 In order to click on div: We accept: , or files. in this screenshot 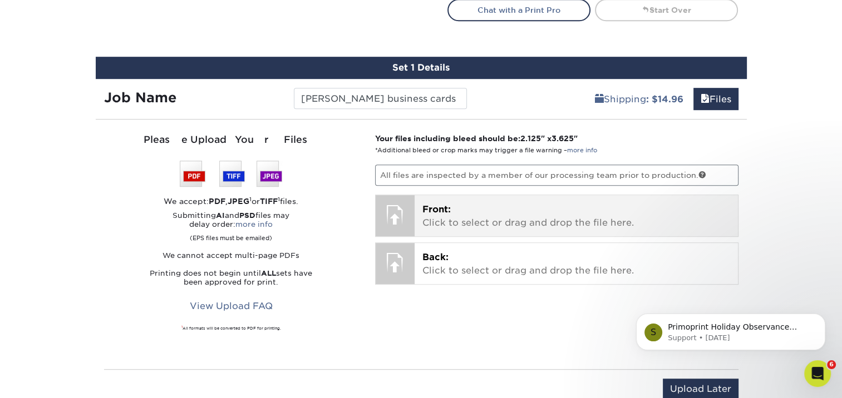, I will do `click(231, 201)`.